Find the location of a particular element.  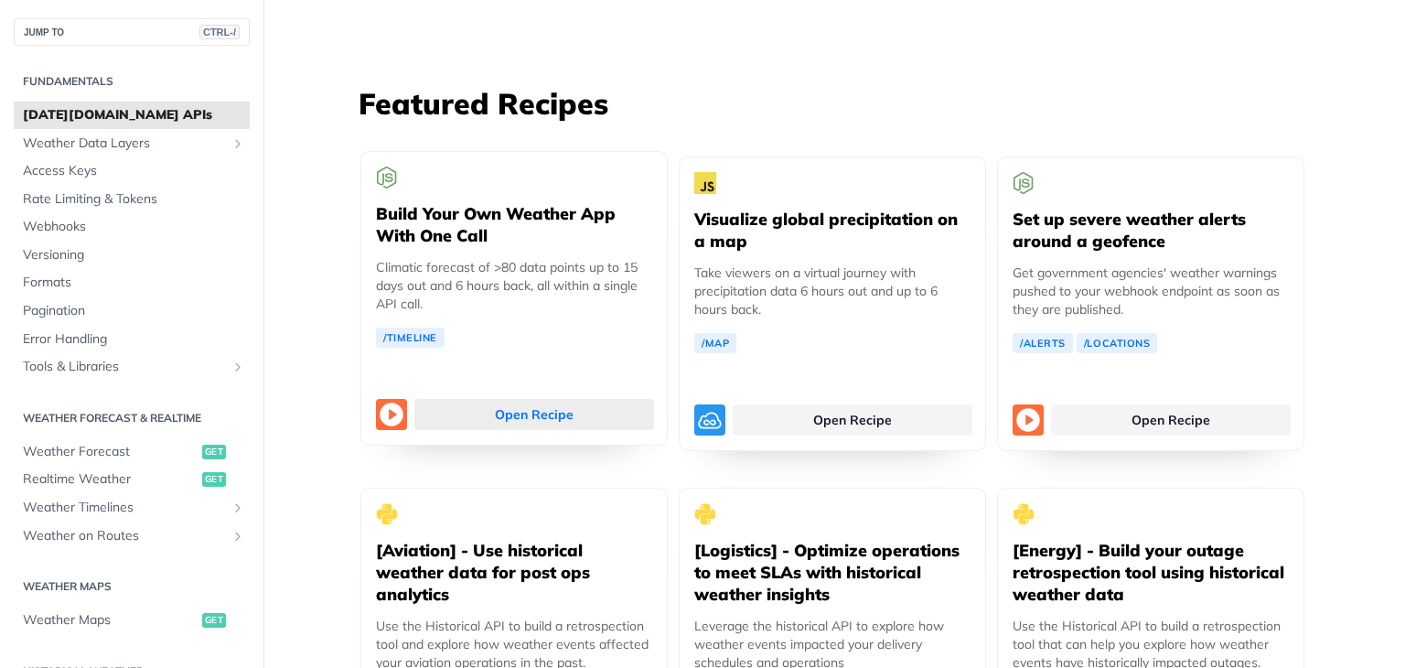

h2: Weather Forecast & realtime is located at coordinates (132, 418).